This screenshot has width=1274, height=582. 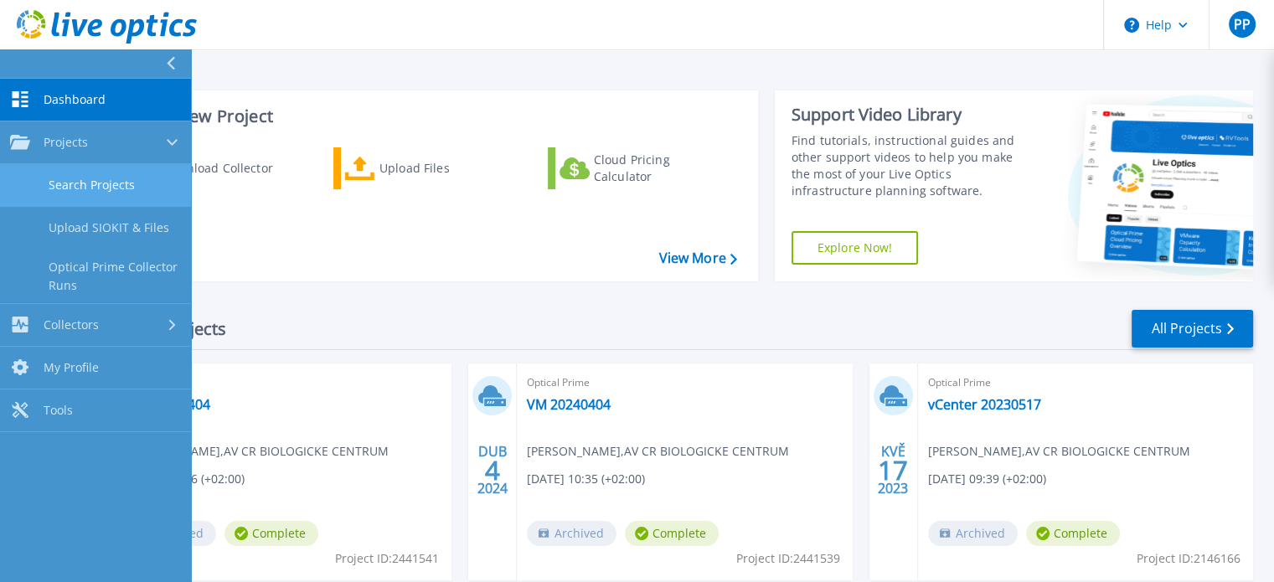 I want to click on span: 17, so click(x=893, y=470).